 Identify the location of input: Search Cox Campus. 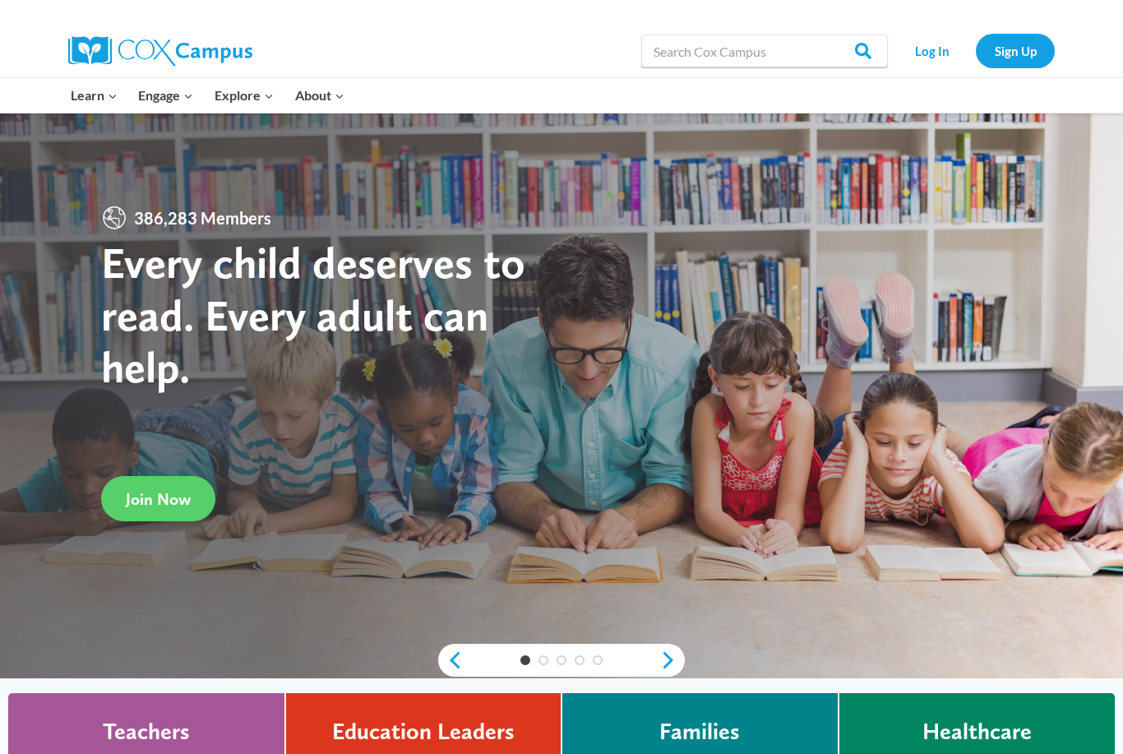
(765, 51).